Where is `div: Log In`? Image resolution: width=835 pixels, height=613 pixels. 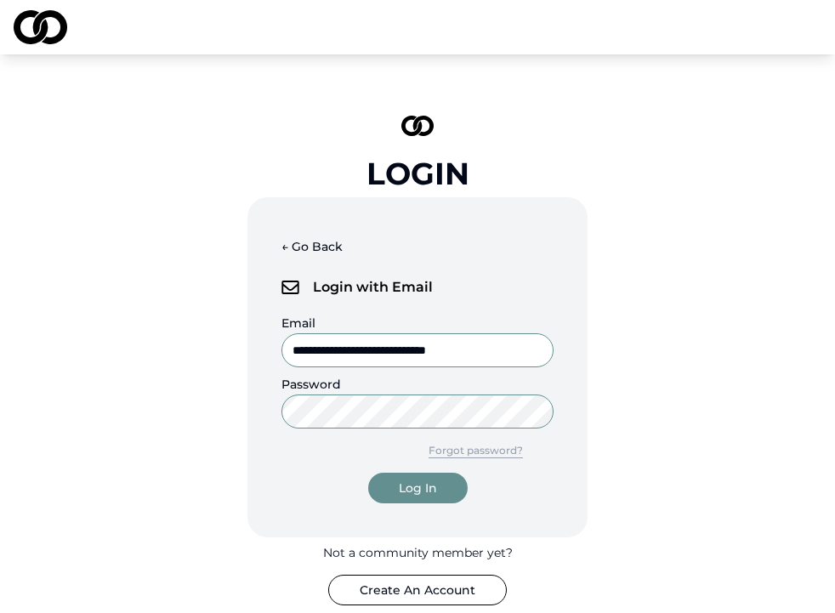 div: Log In is located at coordinates (417, 488).